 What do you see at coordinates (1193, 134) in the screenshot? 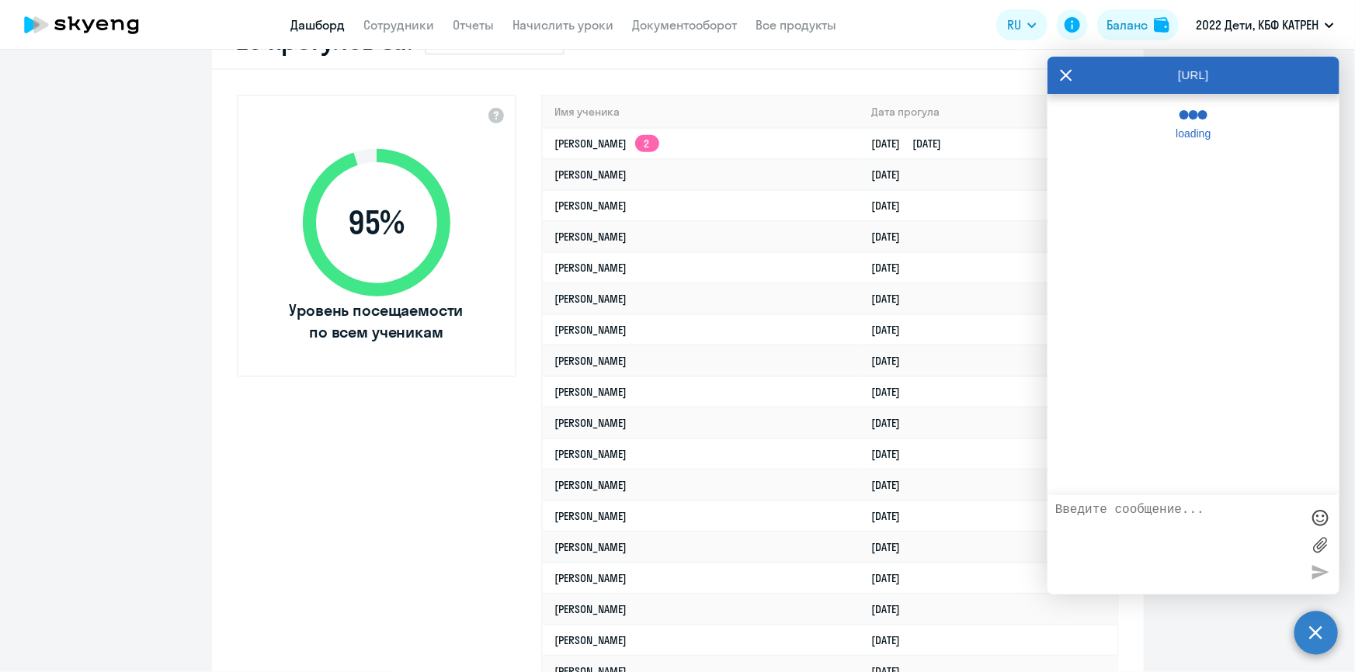
I see `span: loading` at bounding box center [1193, 134].